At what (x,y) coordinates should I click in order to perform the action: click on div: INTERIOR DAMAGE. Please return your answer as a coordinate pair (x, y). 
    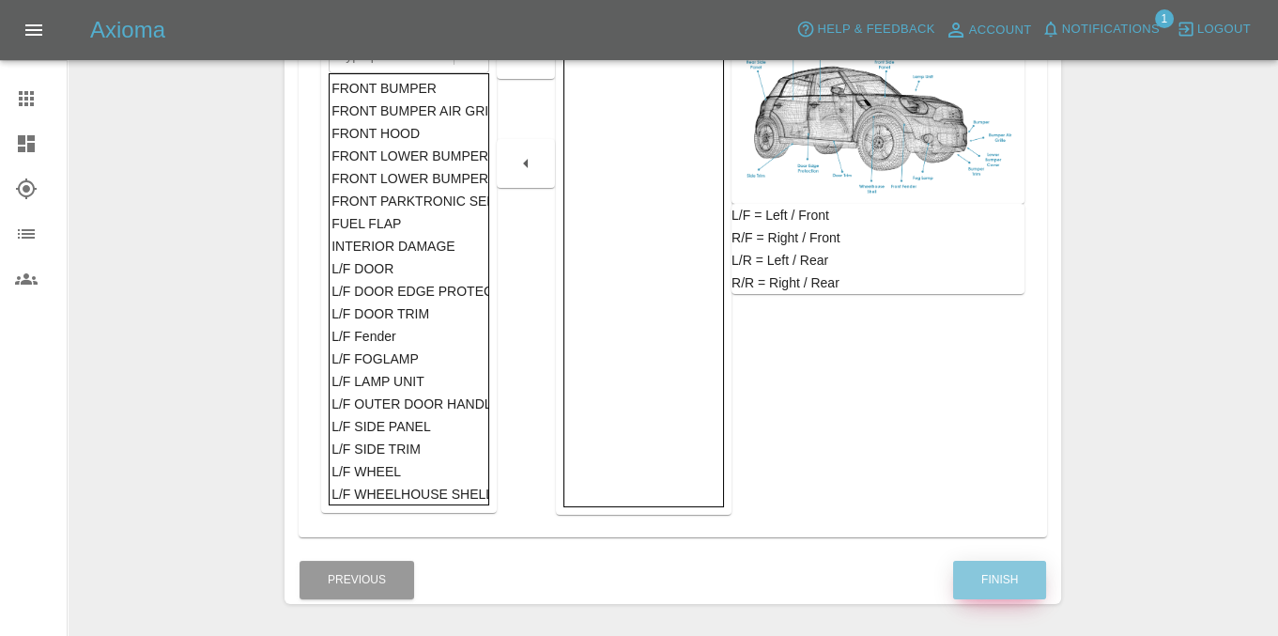
    Looking at the image, I should click on (408, 246).